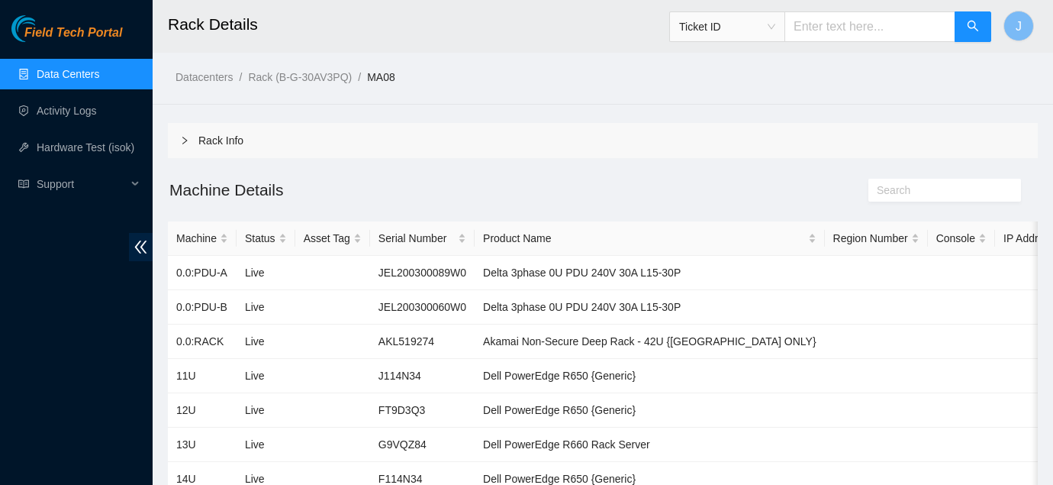 Image resolution: width=1053 pixels, height=485 pixels. Describe the element at coordinates (82, 184) in the screenshot. I see `span: Support` at that location.